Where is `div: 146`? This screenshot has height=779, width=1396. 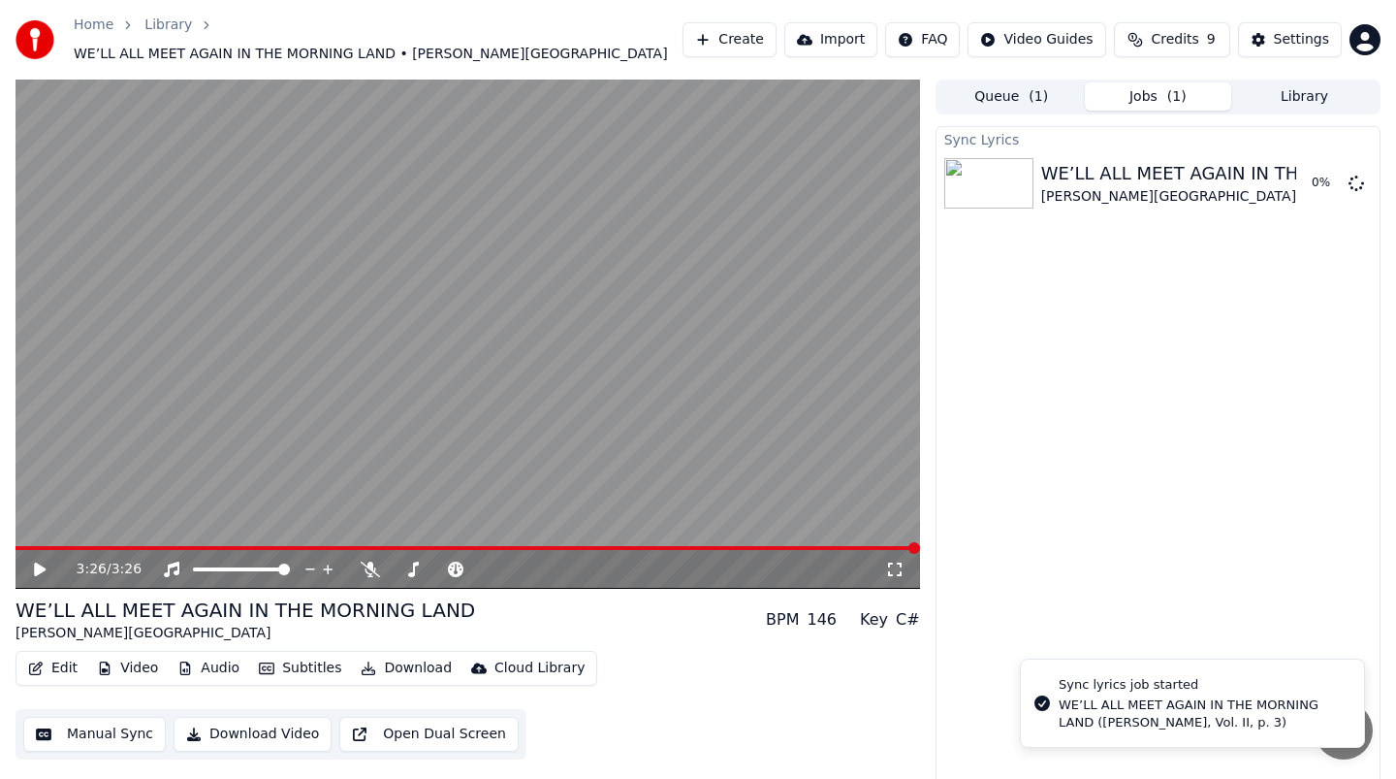 div: 146 is located at coordinates (822, 620).